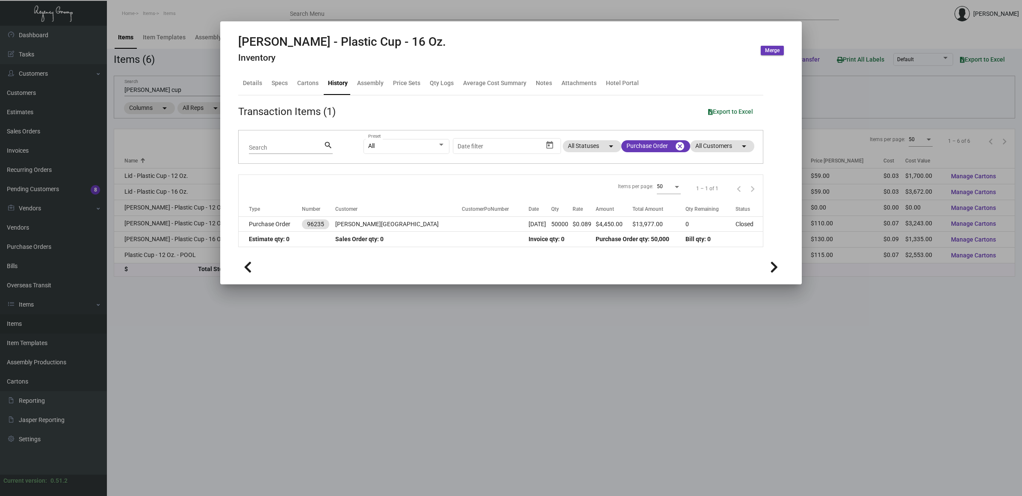 The height and width of the screenshot is (496, 1022). I want to click on span: Sales Order qty: 0, so click(359, 239).